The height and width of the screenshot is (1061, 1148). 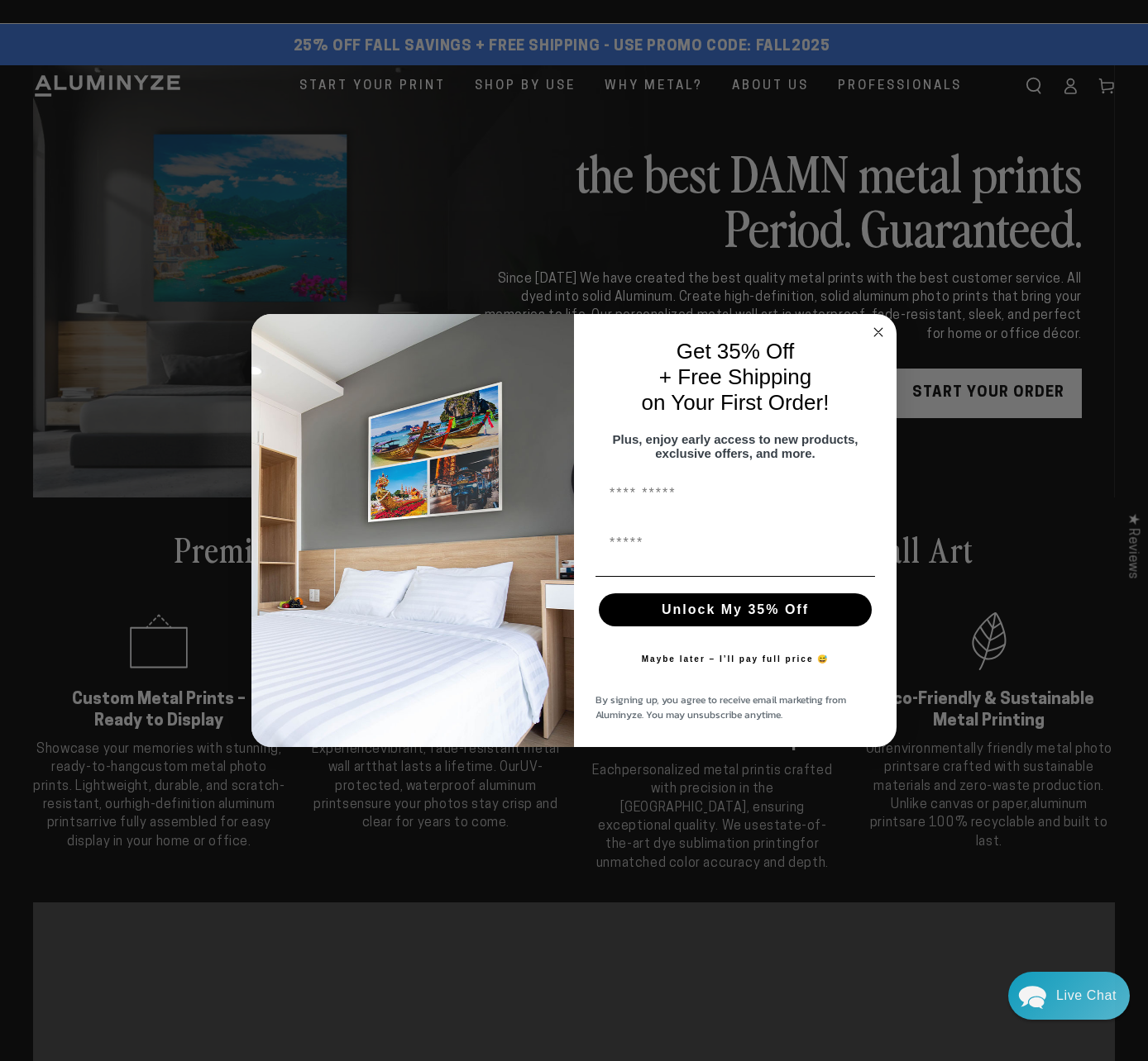 What do you see at coordinates (735, 352) in the screenshot?
I see `span: Get 35% Off` at bounding box center [735, 352].